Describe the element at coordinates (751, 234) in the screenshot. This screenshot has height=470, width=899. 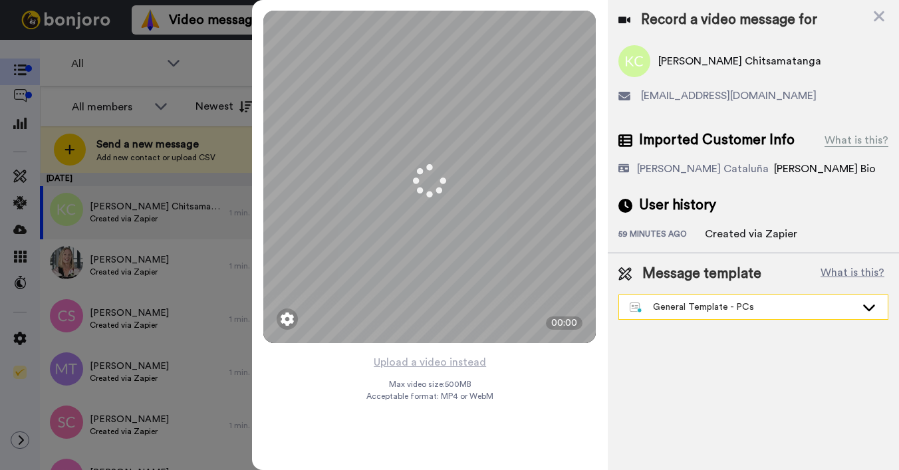
I see `div: Created via Zapier` at that location.